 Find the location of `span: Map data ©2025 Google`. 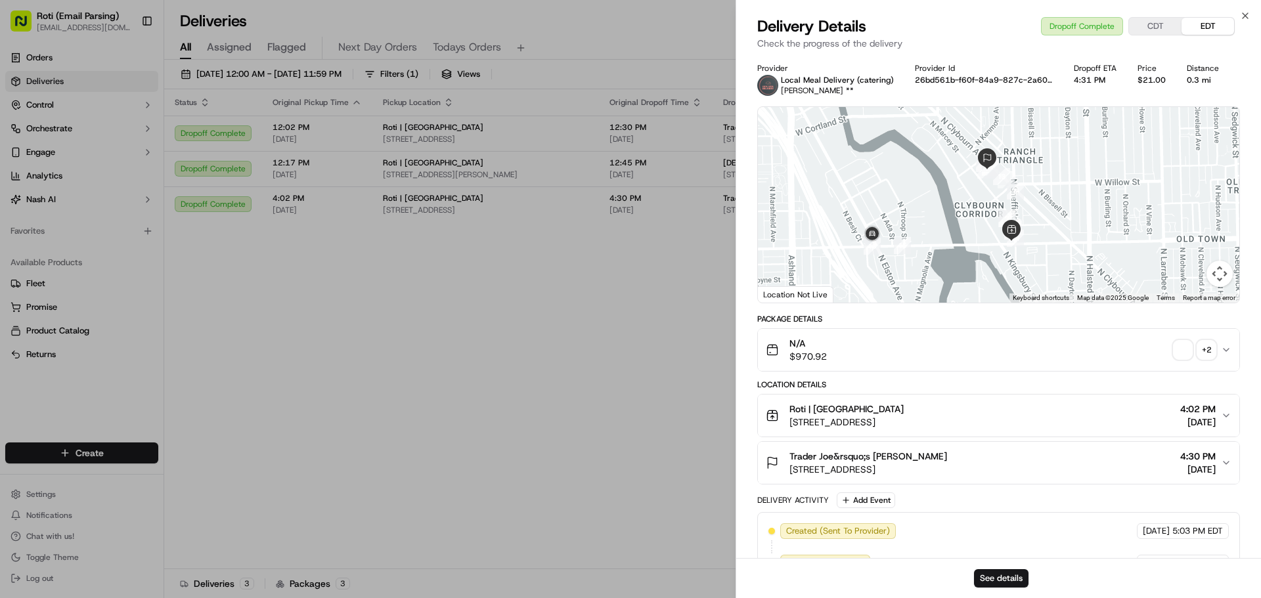

span: Map data ©2025 Google is located at coordinates (1113, 298).